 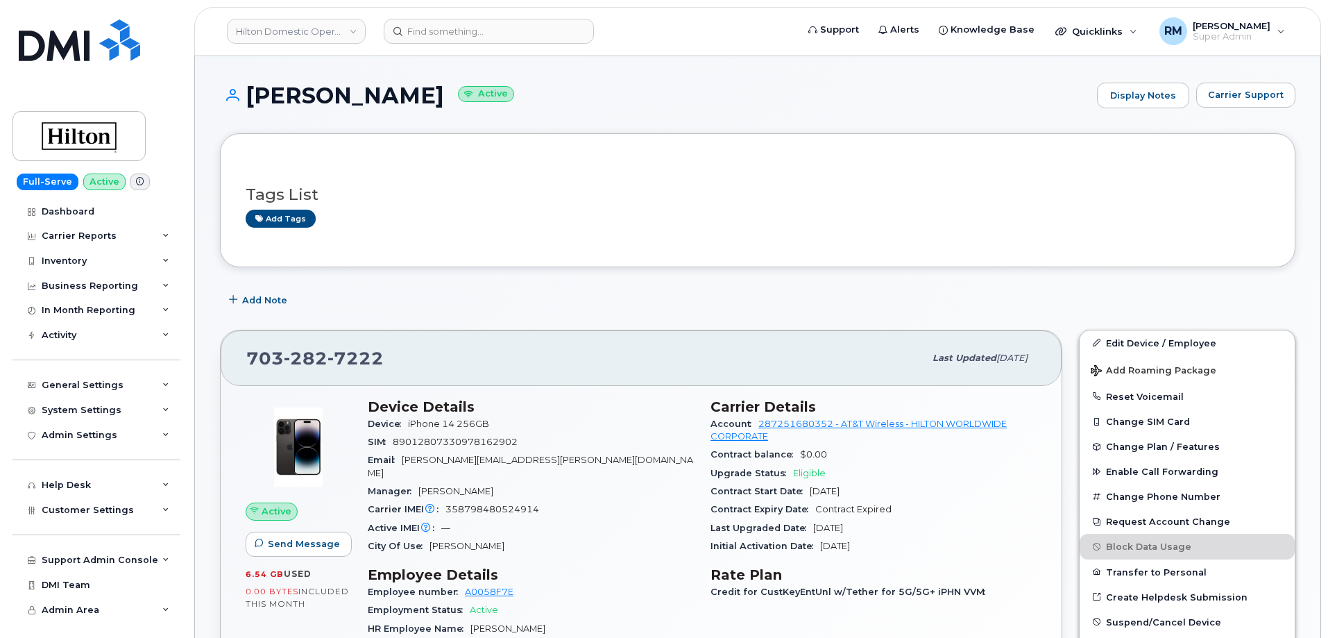 What do you see at coordinates (1245, 94) in the screenshot?
I see `span: Carrier Support` at bounding box center [1245, 94].